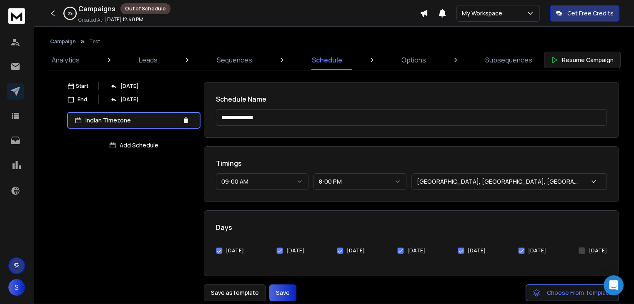 This screenshot has height=304, width=634. I want to click on h1: Days, so click(411, 228).